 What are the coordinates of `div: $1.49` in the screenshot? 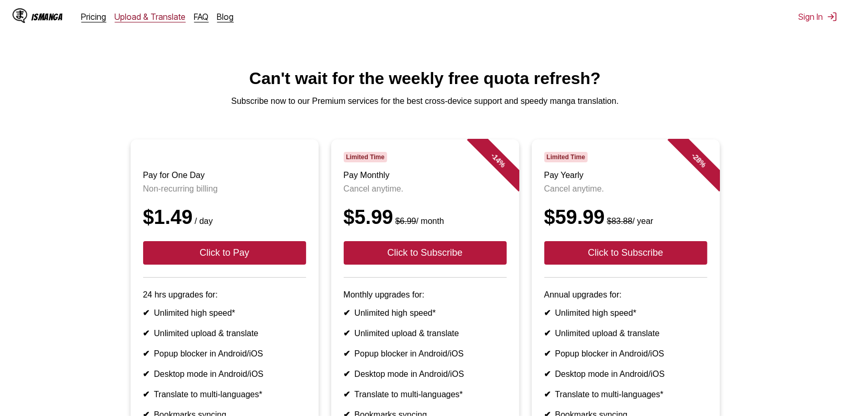 It's located at (225, 217).